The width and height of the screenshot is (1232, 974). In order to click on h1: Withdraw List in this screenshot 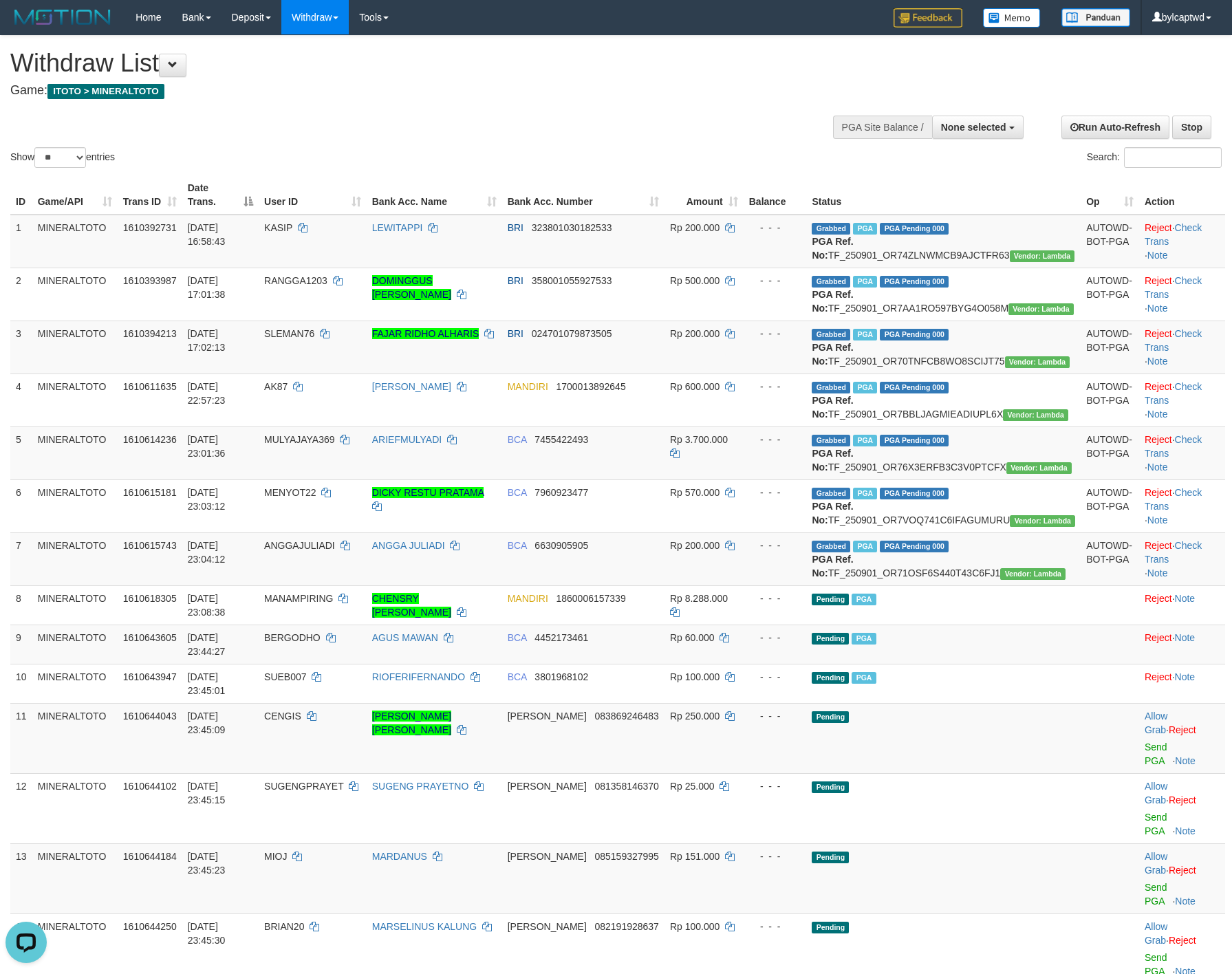, I will do `click(409, 64)`.